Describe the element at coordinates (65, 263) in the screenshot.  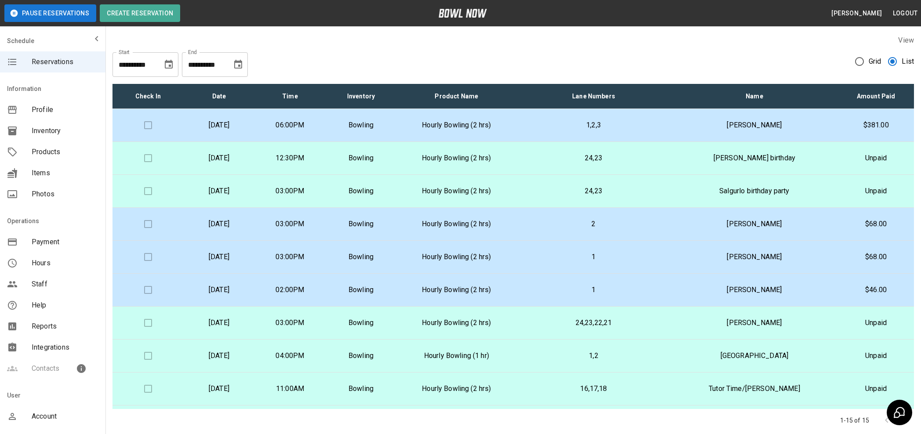
I see `span: Hours` at that location.